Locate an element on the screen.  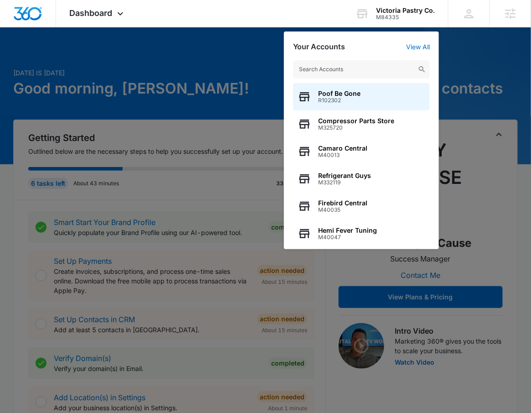
span: Refrigerant Guys is located at coordinates (345, 176).